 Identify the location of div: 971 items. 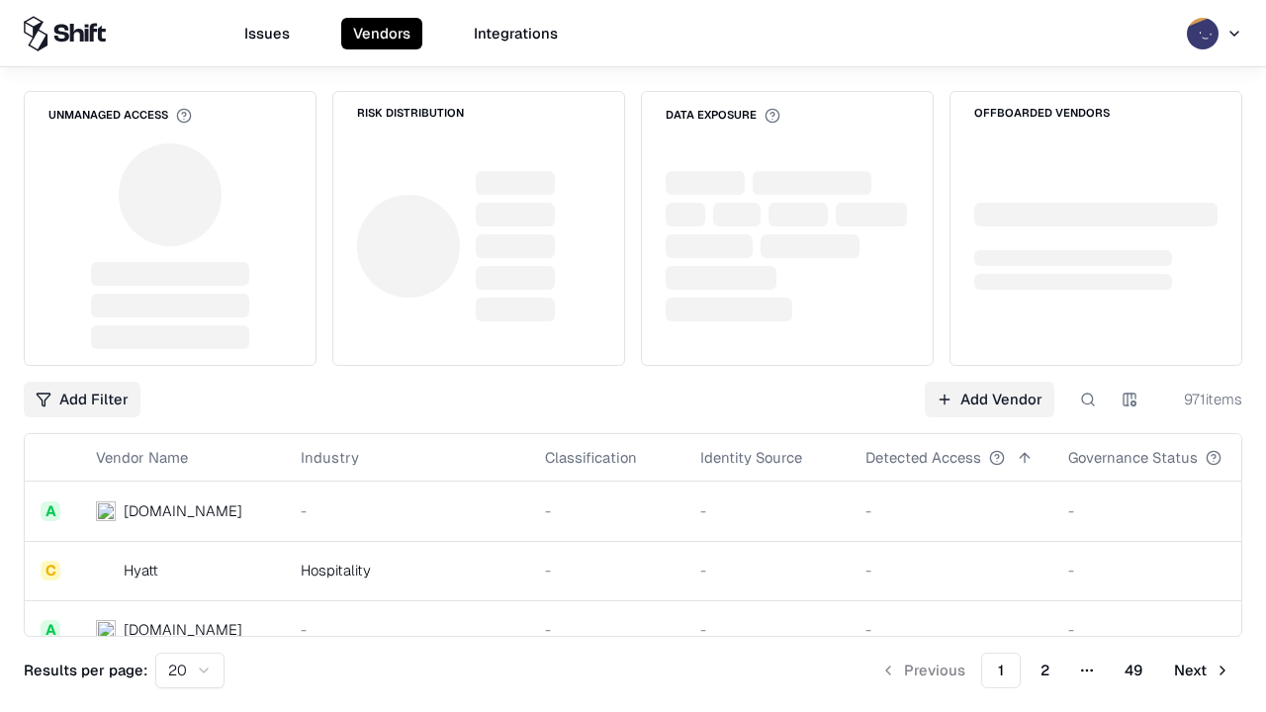
(1203, 399).